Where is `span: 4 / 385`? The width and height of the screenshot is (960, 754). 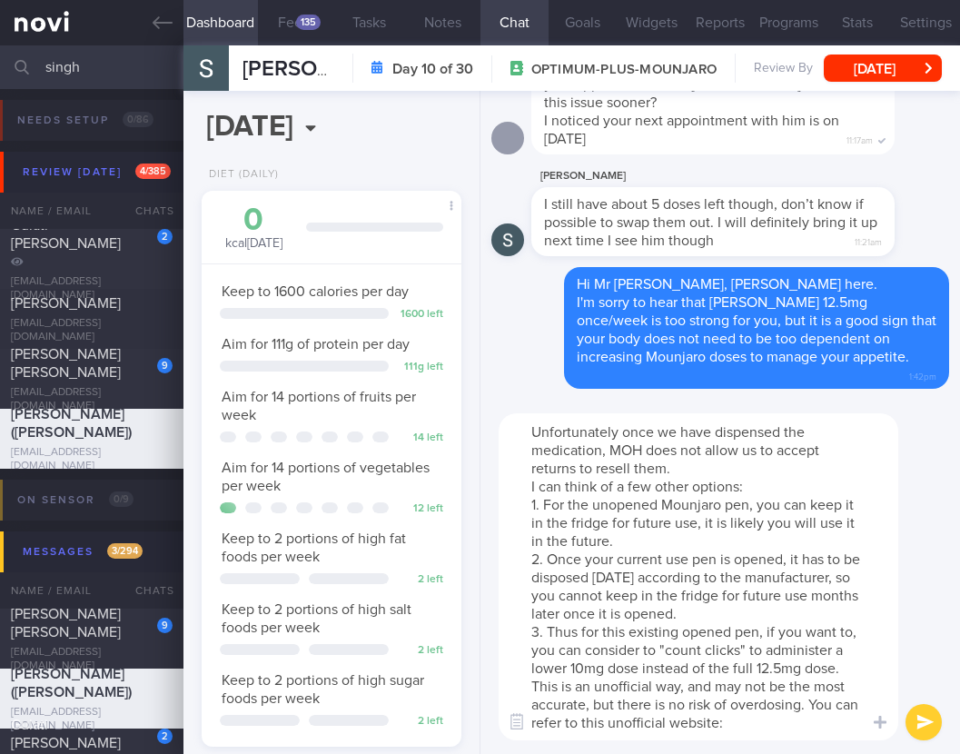
span: 4 / 385 is located at coordinates (153, 171).